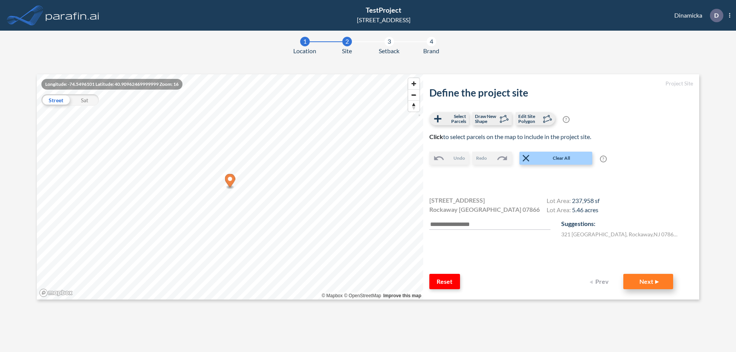  I want to click on button: Redo, so click(492, 158).